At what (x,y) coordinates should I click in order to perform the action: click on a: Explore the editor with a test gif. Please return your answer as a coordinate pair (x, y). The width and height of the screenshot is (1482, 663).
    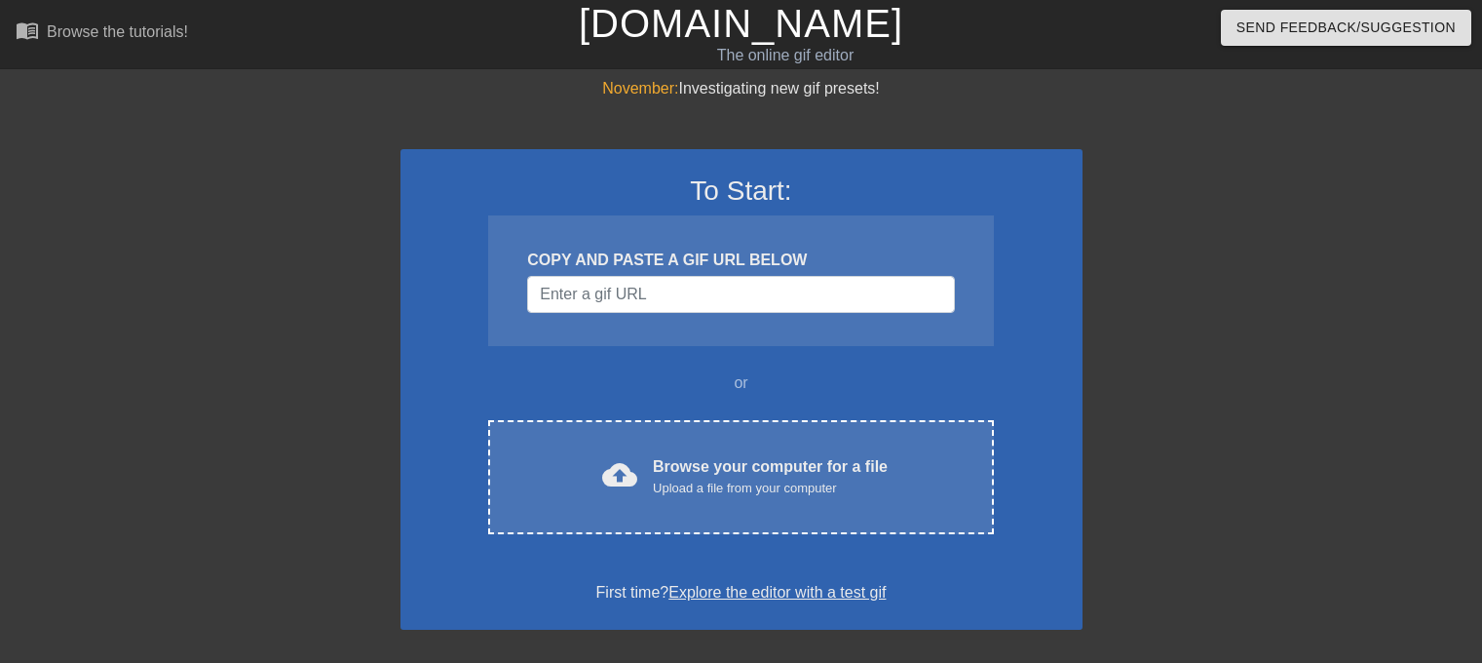
    Looking at the image, I should click on (777, 591).